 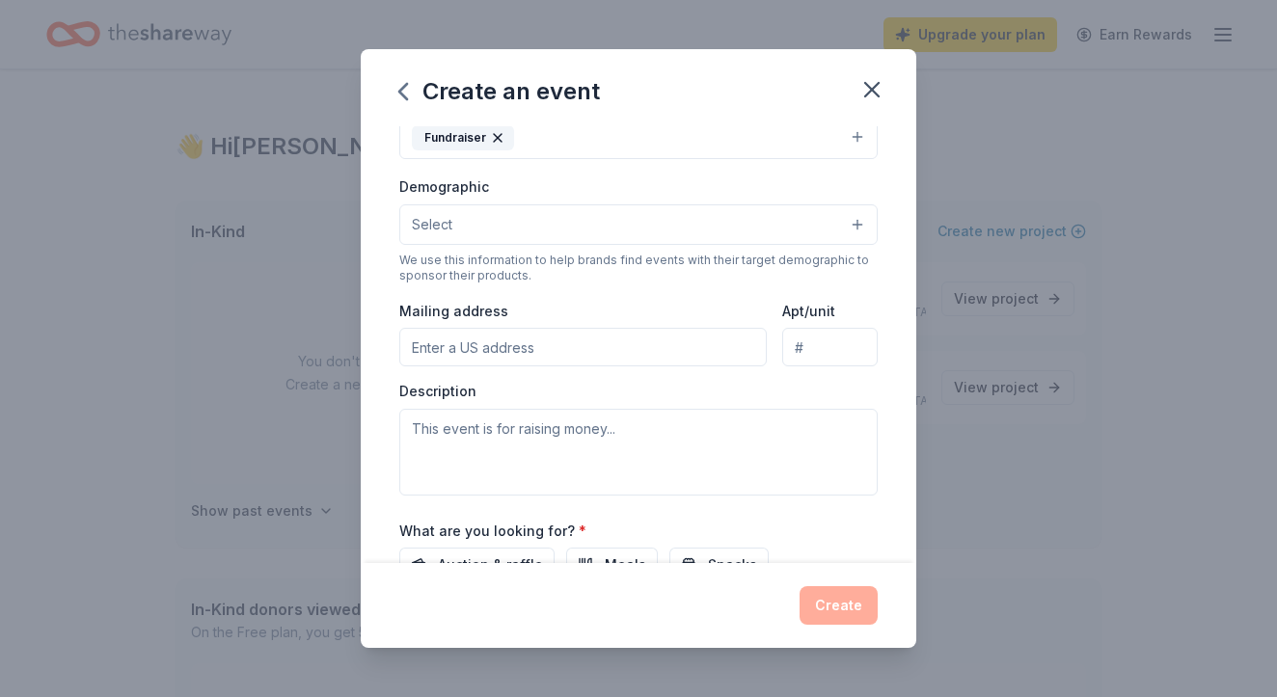 I want to click on label: Mailing address, so click(x=453, y=312).